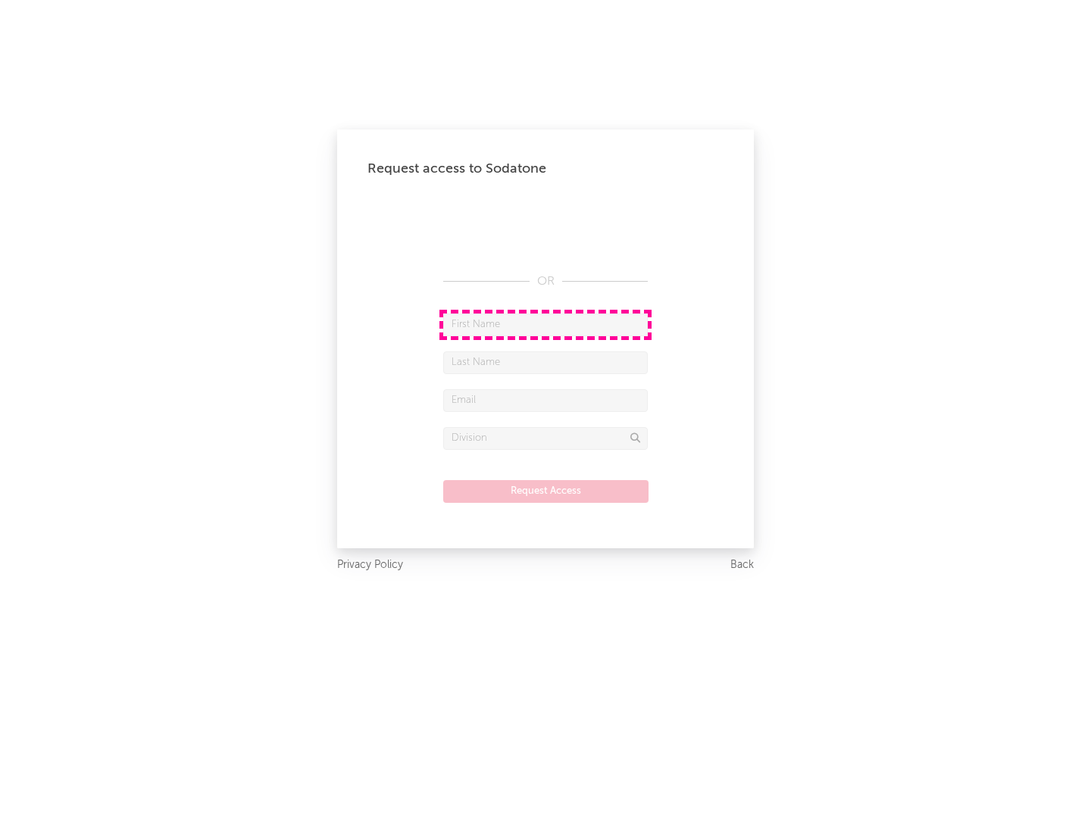  What do you see at coordinates (545, 363) in the screenshot?
I see `input: Last Name` at bounding box center [545, 363].